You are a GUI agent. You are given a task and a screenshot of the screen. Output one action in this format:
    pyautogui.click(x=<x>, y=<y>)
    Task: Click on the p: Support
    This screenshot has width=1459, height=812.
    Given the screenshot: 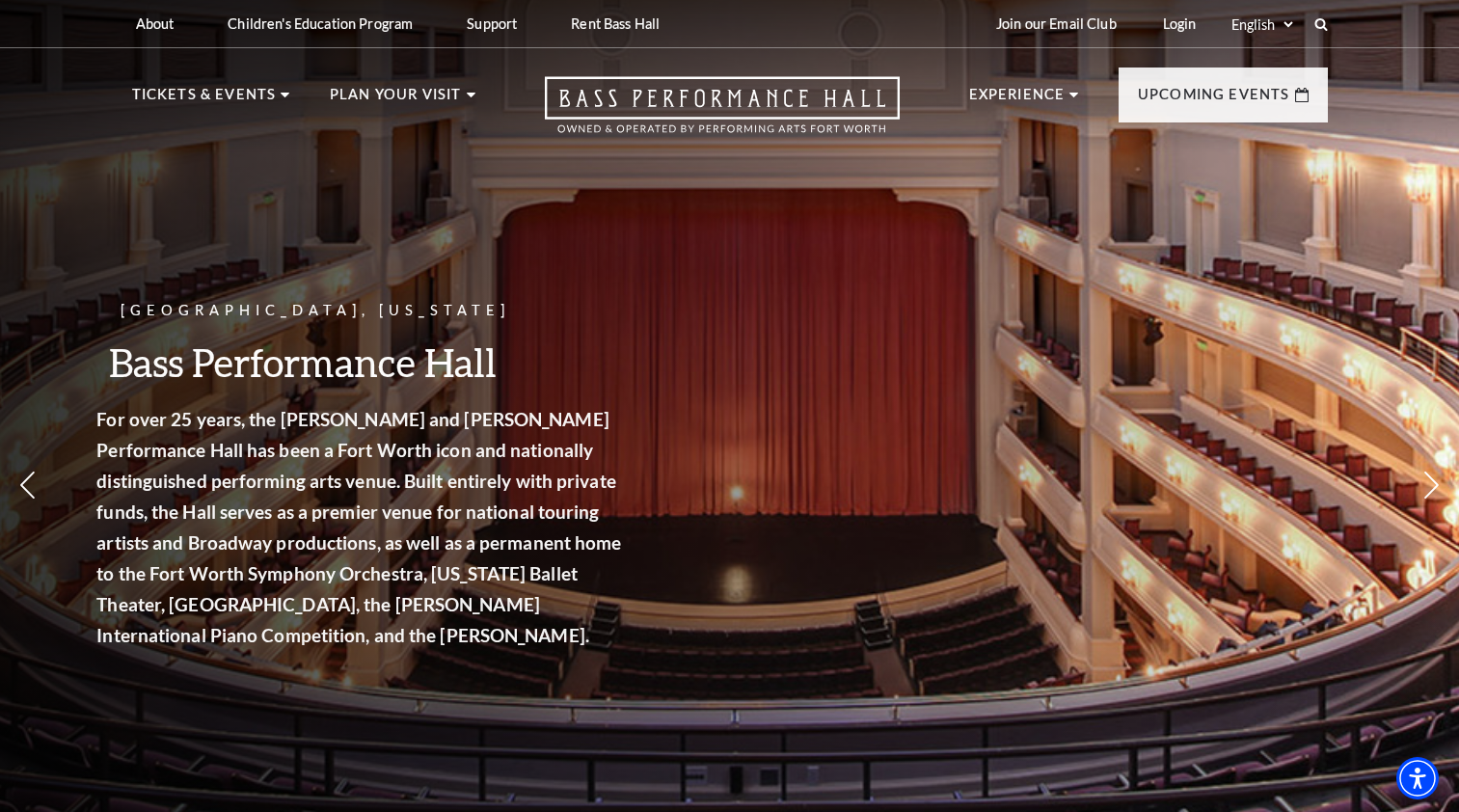 What is the action you would take?
    pyautogui.click(x=491, y=23)
    